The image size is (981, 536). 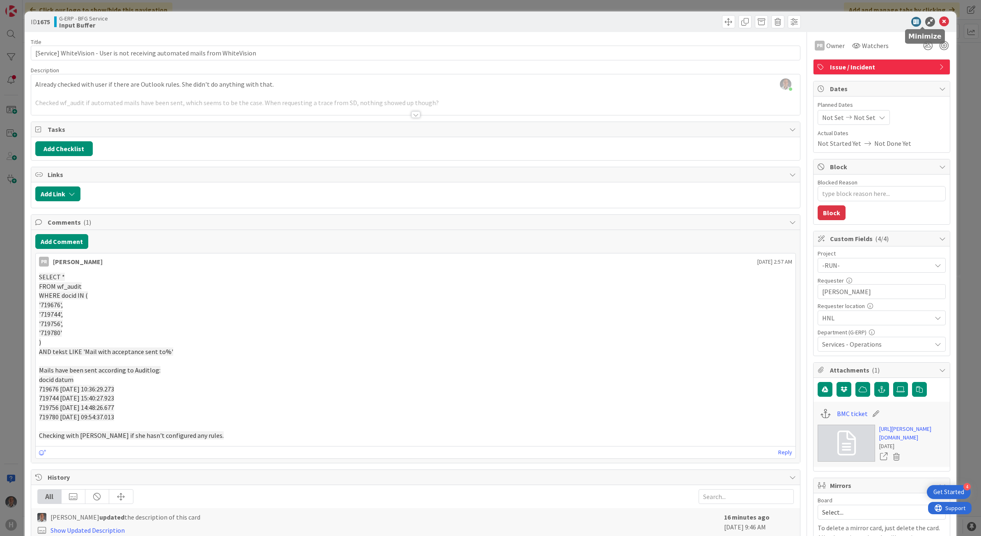 What do you see at coordinates (883, 89) in the screenshot?
I see `span: Dates` at bounding box center [883, 89].